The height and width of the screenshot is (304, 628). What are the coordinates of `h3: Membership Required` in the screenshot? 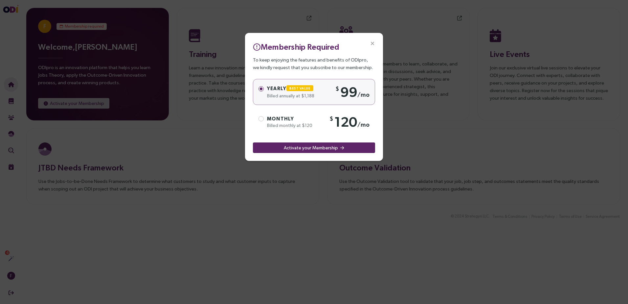 It's located at (314, 47).